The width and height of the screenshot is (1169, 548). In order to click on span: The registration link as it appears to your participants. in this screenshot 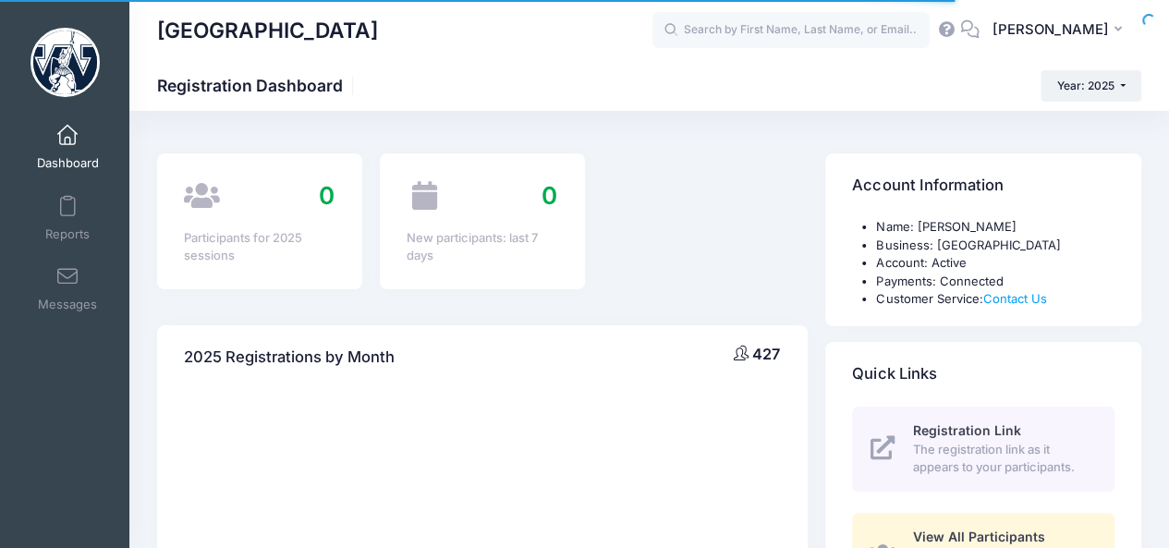, I will do `click(1002, 458)`.